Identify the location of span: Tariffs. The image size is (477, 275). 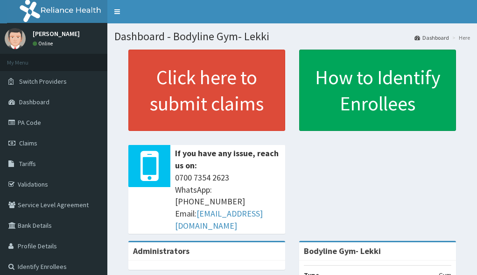
(28, 163).